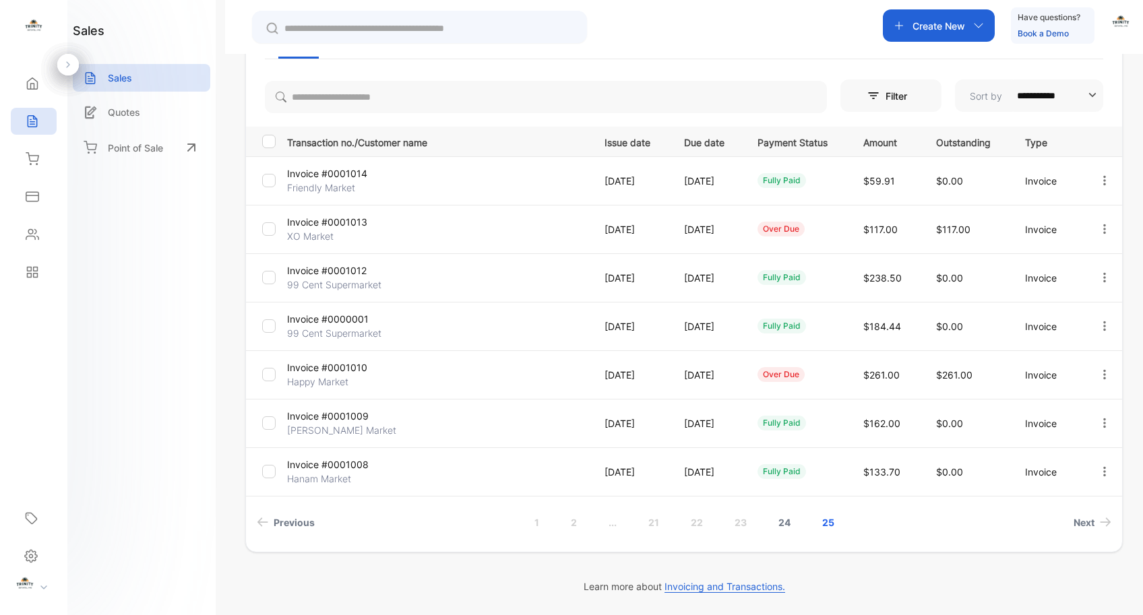 This screenshot has height=615, width=1143. I want to click on button: Sort by, so click(1029, 96).